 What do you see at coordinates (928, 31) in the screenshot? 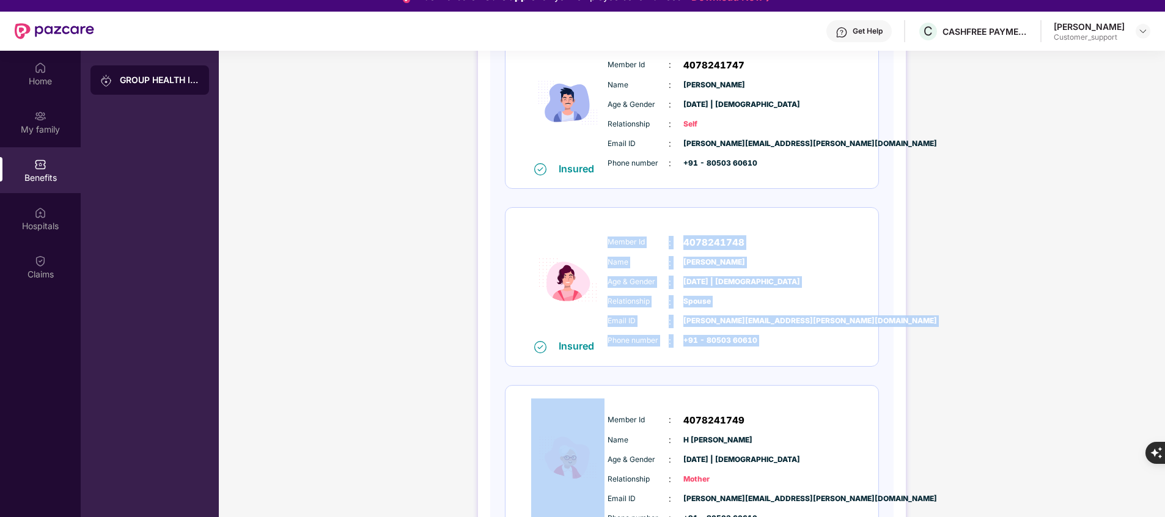
I see `span: C` at bounding box center [928, 31].